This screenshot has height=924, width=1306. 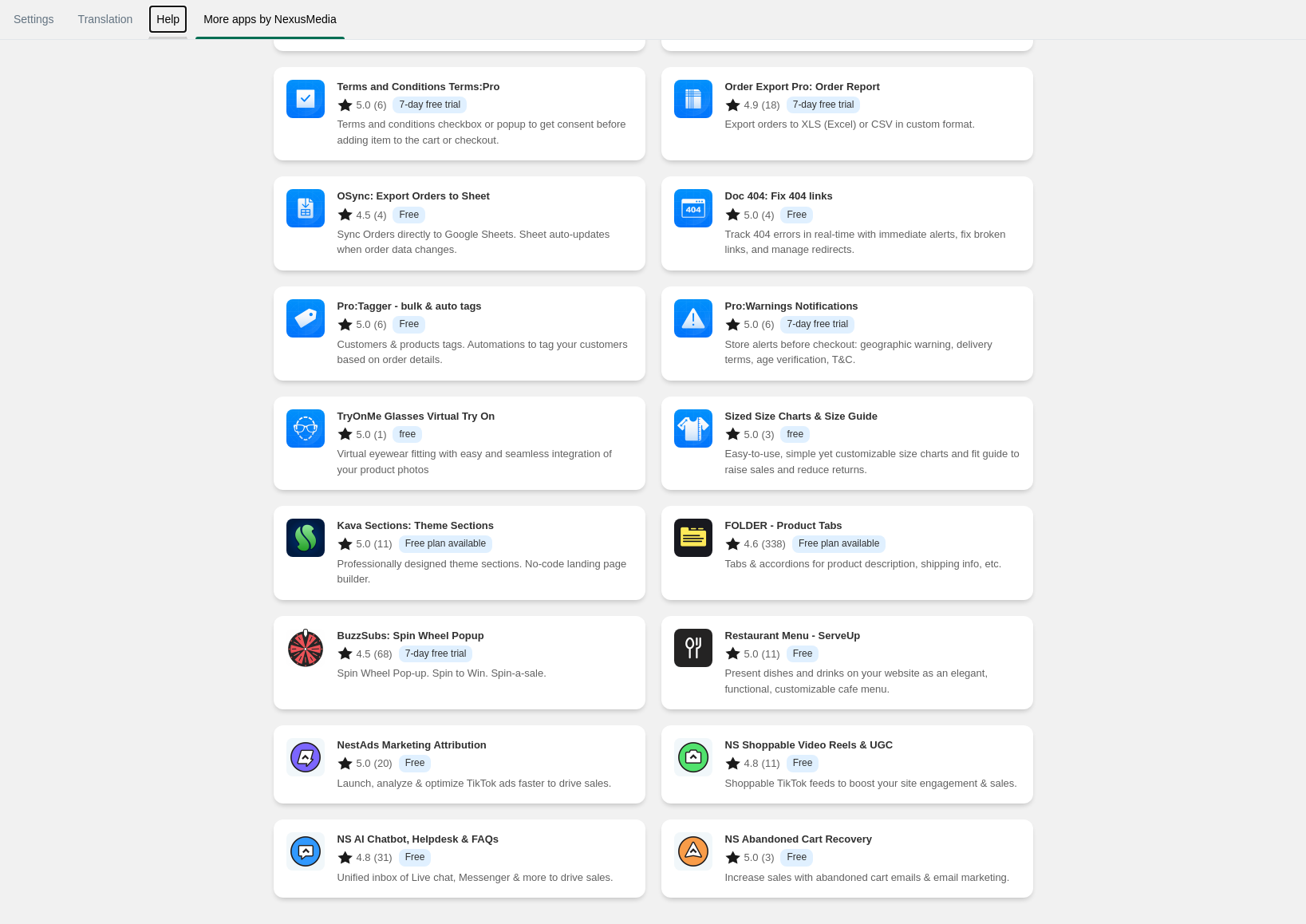 What do you see at coordinates (873, 195) in the screenshot?
I see `h3: Doc 404: Fix 404 links` at bounding box center [873, 195].